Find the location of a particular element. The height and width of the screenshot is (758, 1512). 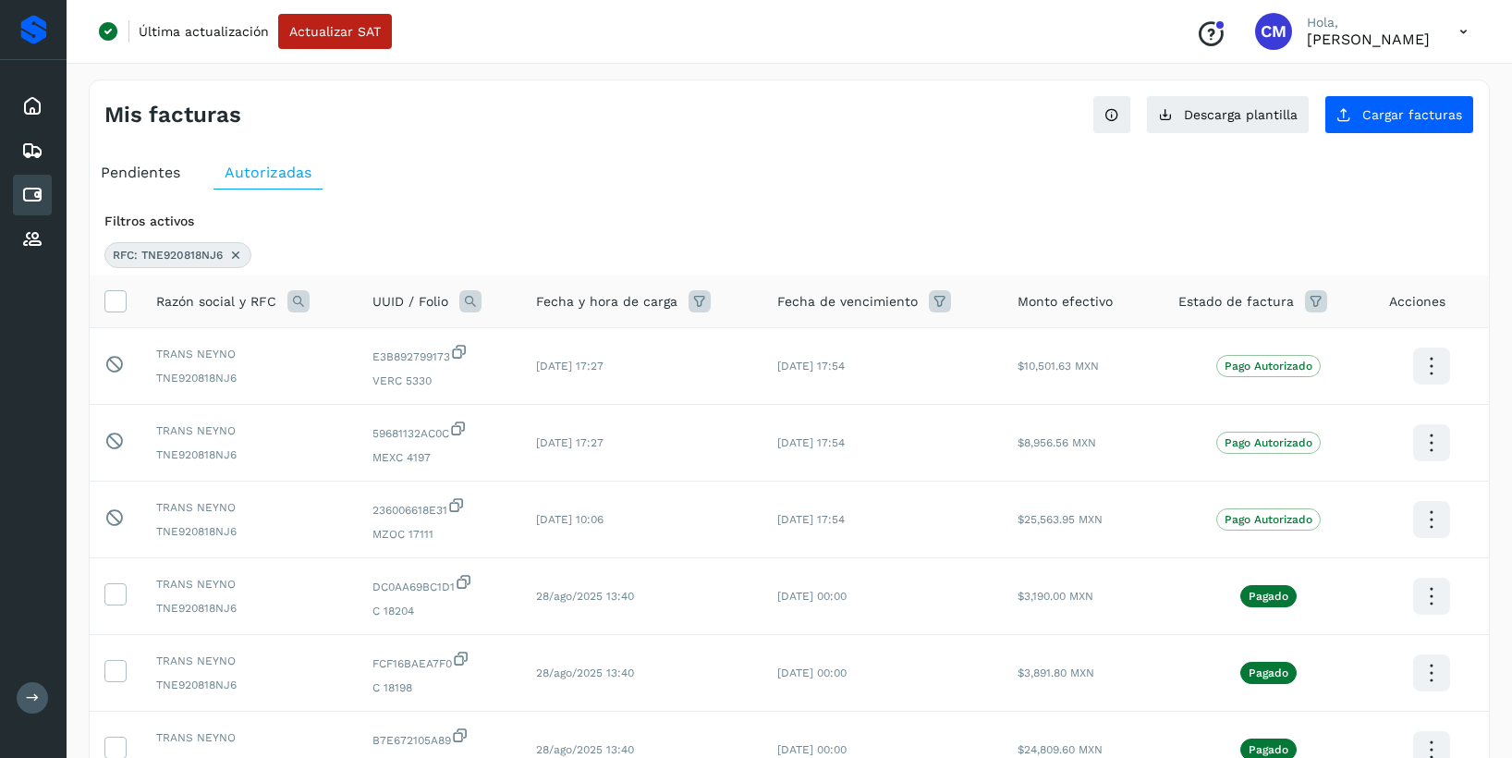

span: Estado de factura is located at coordinates (1236, 301).